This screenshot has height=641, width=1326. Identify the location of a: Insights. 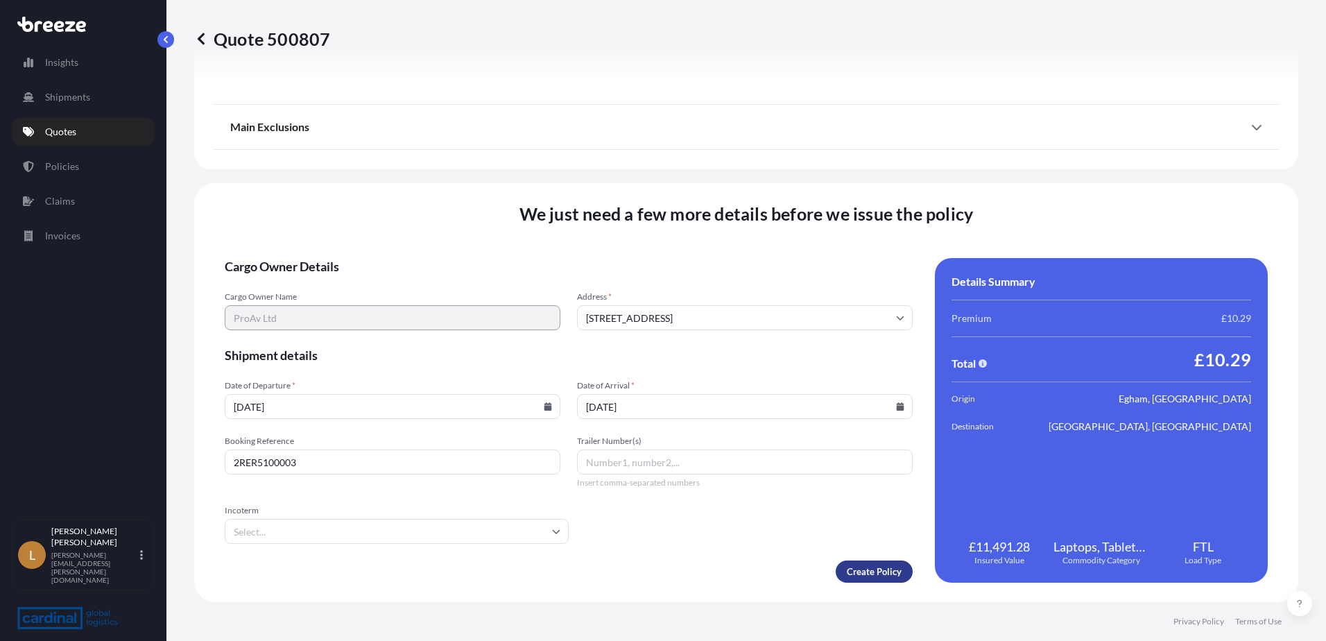
(83, 62).